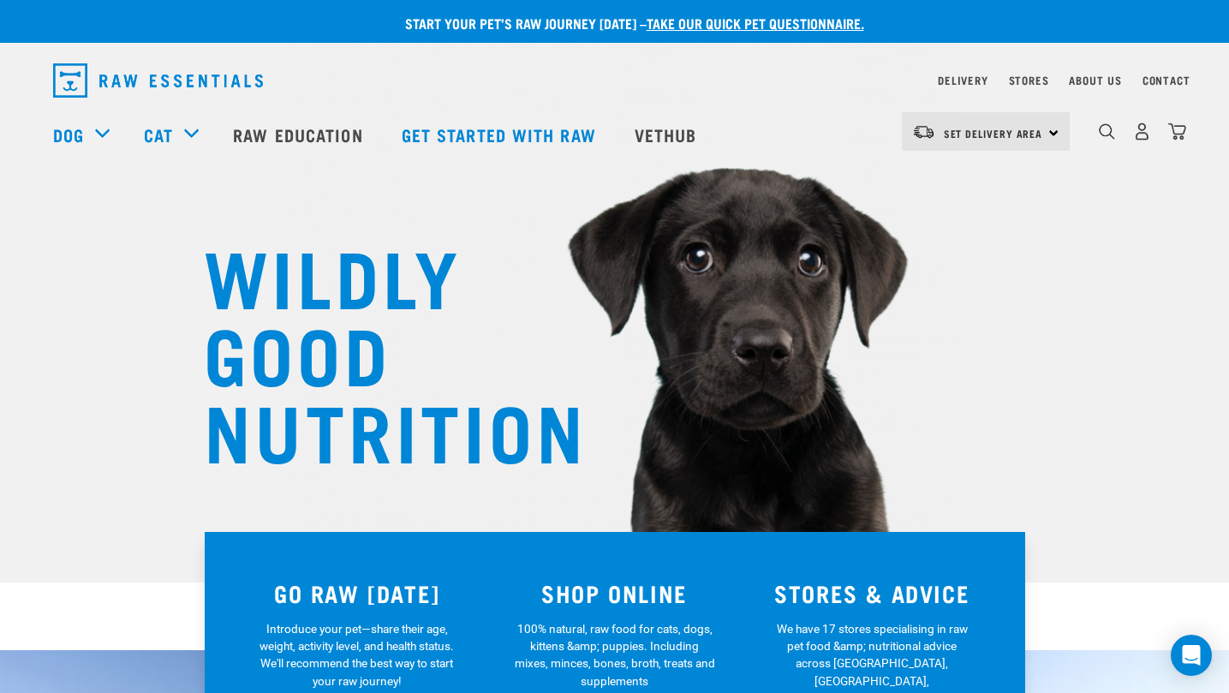 This screenshot has height=693, width=1229. Describe the element at coordinates (614, 592) in the screenshot. I see `h3: SHOP ONLINE` at that location.